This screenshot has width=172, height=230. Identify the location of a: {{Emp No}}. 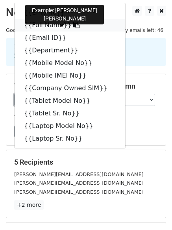
(70, 13).